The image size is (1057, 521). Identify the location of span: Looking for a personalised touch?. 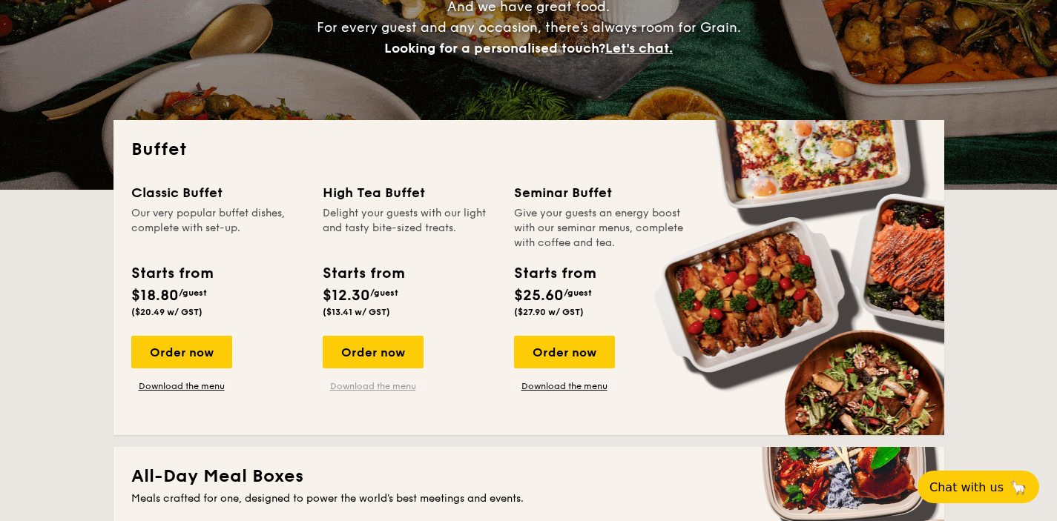
(495, 48).